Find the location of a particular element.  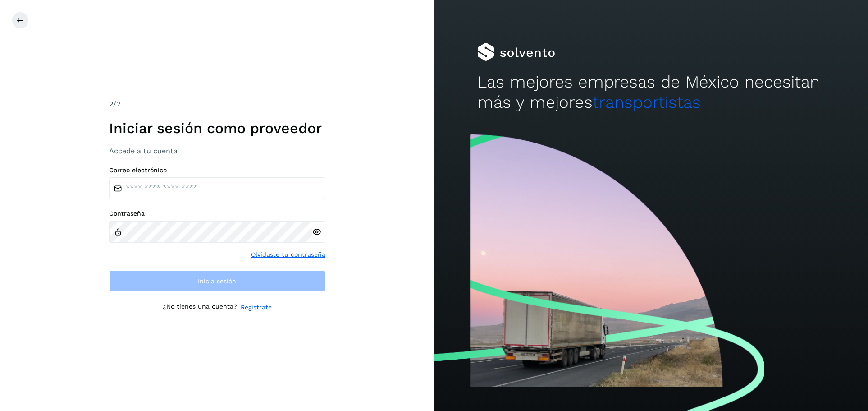

h3: Accede a tu cuenta is located at coordinates (217, 151).